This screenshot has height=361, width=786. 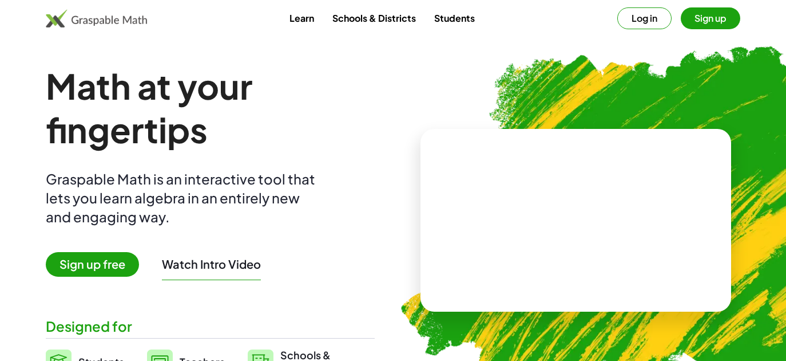 I want to click on a: Students, so click(x=454, y=18).